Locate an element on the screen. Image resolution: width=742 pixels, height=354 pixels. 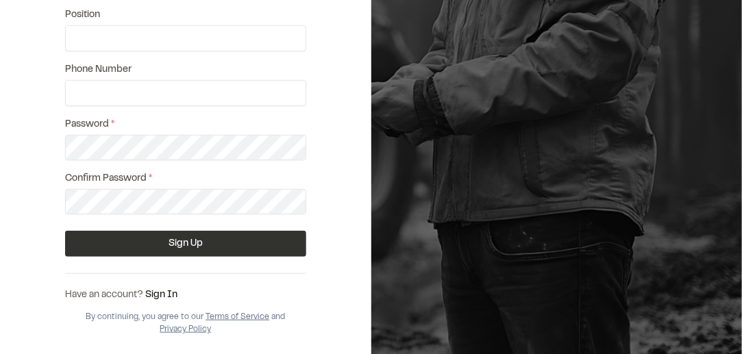
div: By continuing, you agree to our and is located at coordinates (186, 323).